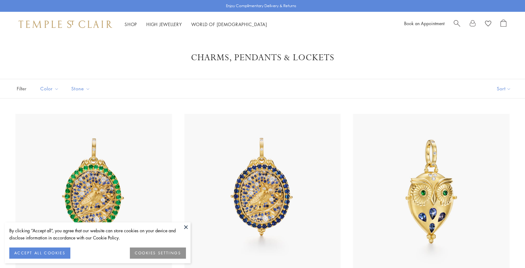 The height and width of the screenshot is (268, 525). Describe the element at coordinates (425, 23) in the screenshot. I see `a: Book an Appointment` at that location.